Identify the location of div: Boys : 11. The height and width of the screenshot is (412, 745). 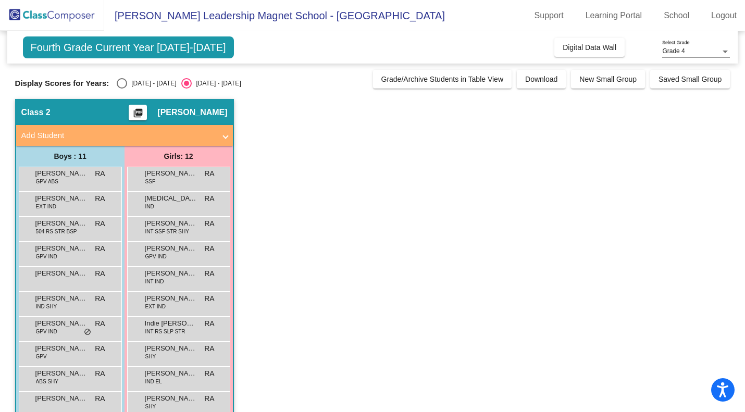
(70, 156).